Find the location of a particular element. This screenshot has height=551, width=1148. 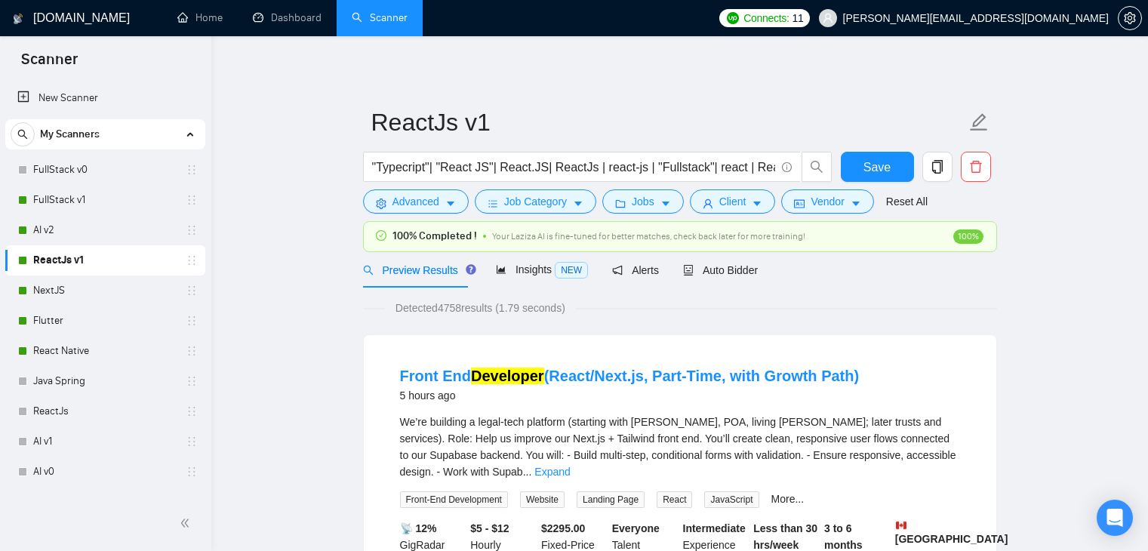

span: Landing Page is located at coordinates (610, 500).